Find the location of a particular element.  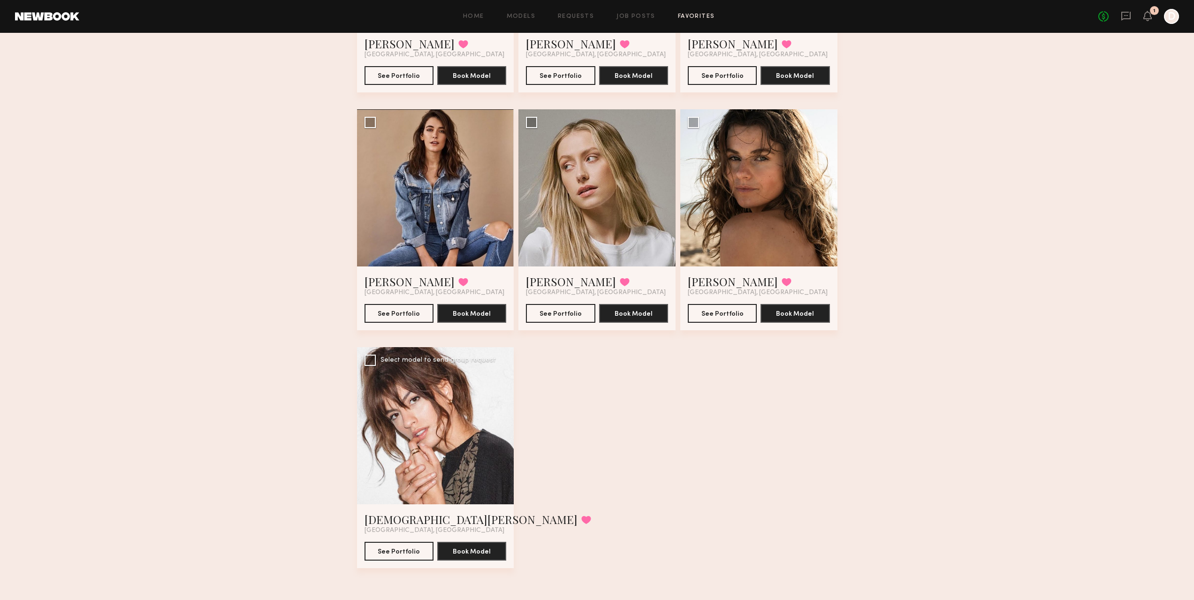

a: Favorites is located at coordinates (696, 16).